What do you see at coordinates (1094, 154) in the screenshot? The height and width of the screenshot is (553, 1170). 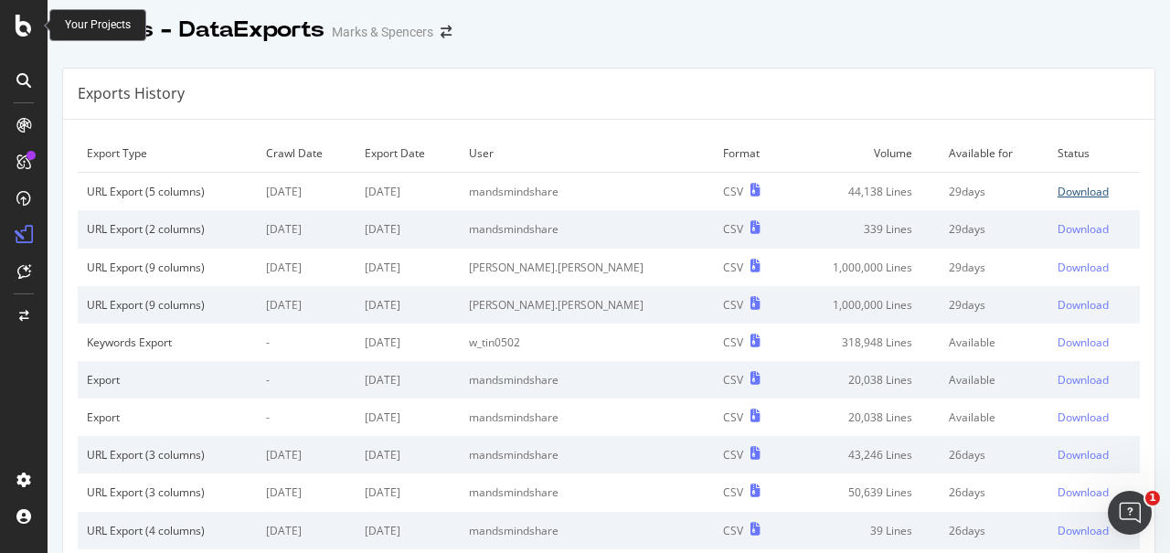 I see `td: Status` at bounding box center [1094, 154].